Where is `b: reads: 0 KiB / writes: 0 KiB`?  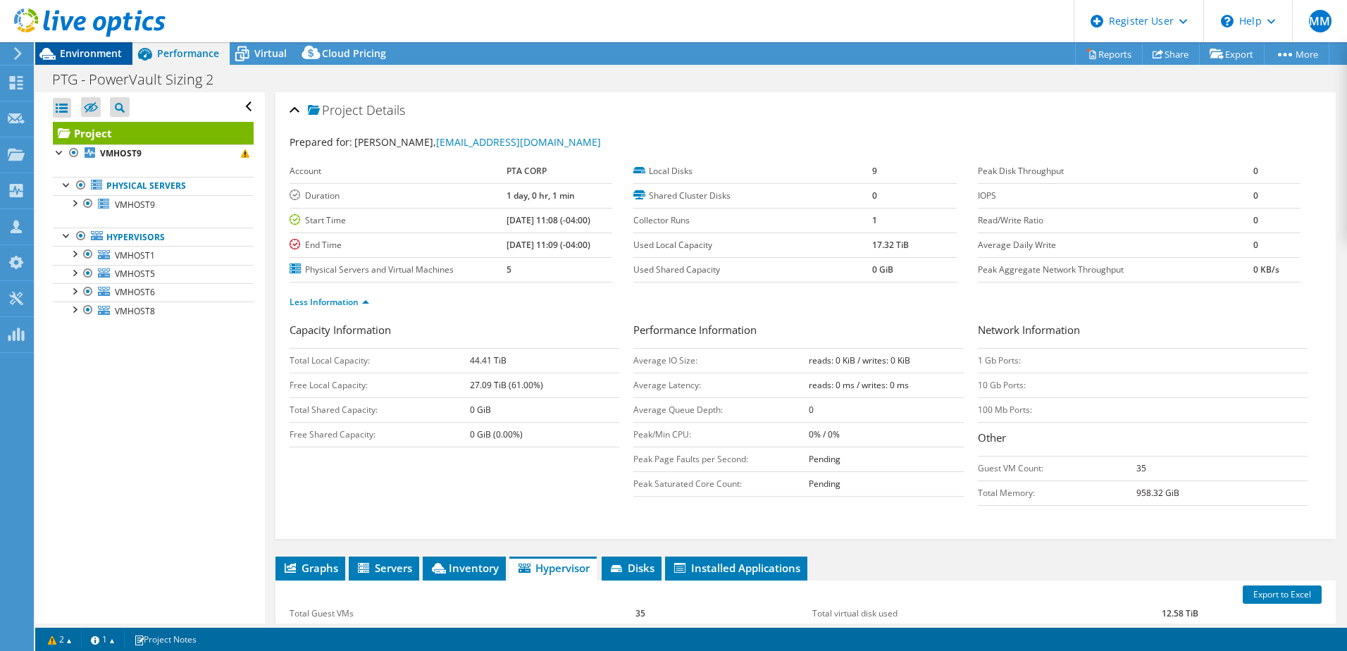 b: reads: 0 KiB / writes: 0 KiB is located at coordinates (860, 360).